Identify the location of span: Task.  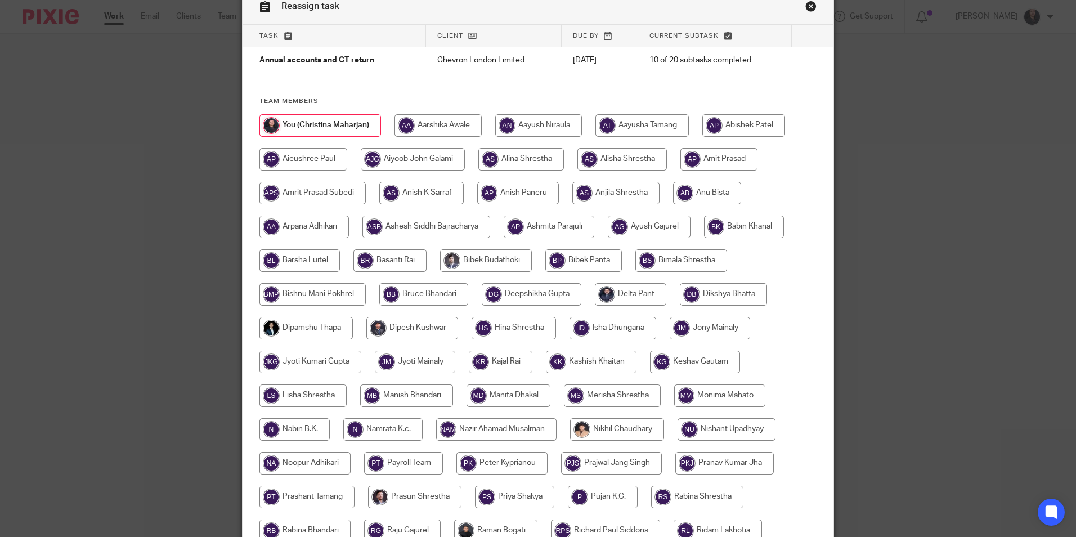
(269, 35).